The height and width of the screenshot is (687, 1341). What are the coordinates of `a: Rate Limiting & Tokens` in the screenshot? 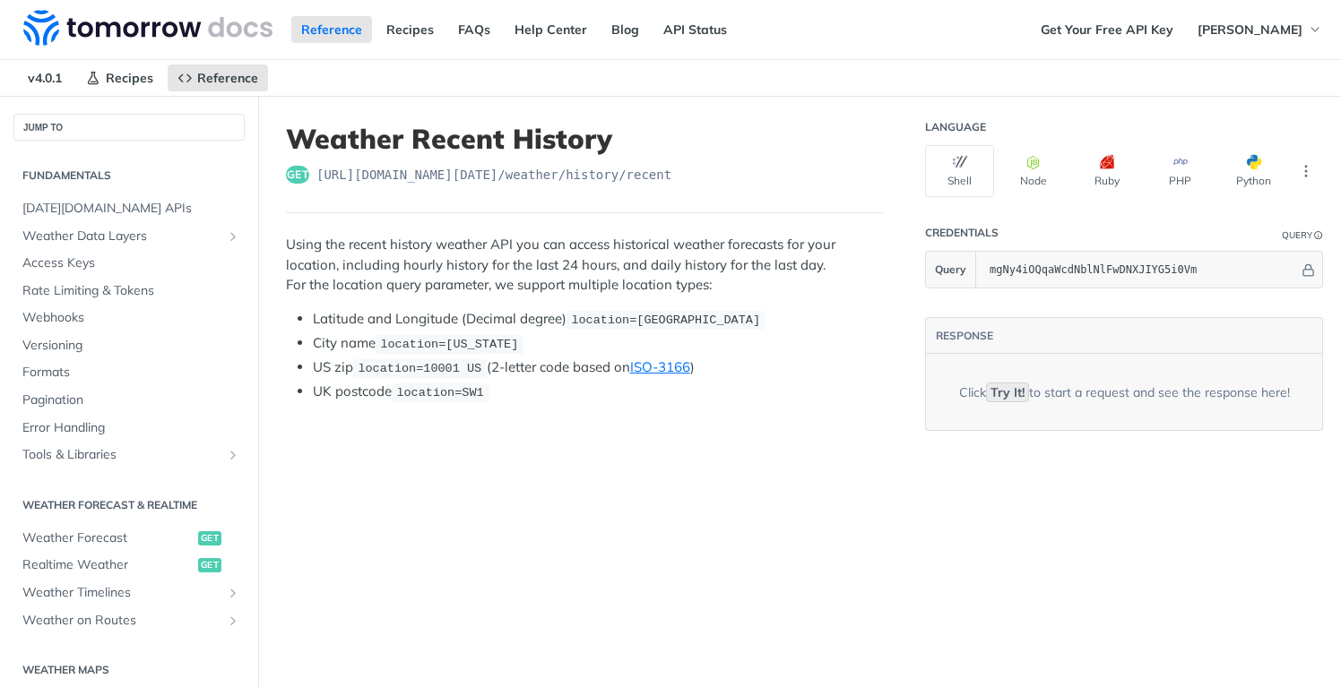 It's located at (129, 291).